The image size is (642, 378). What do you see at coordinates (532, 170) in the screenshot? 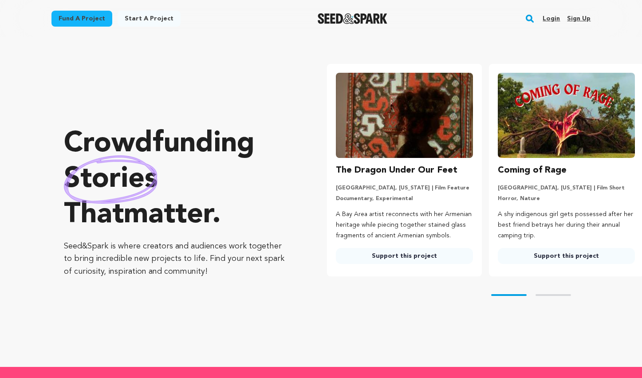
I see `h3: Coming of Rage` at bounding box center [532, 170].